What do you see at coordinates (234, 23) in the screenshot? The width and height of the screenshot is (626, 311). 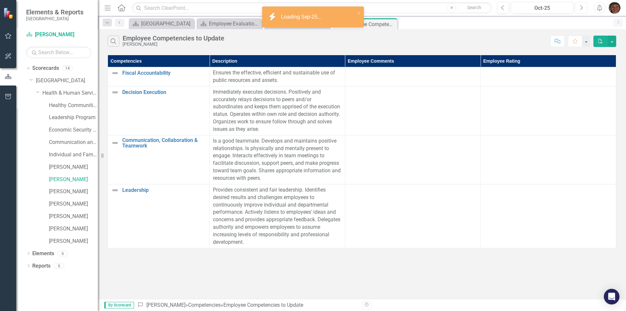 I see `div: Employee Evaluation Navigation` at bounding box center [234, 23].